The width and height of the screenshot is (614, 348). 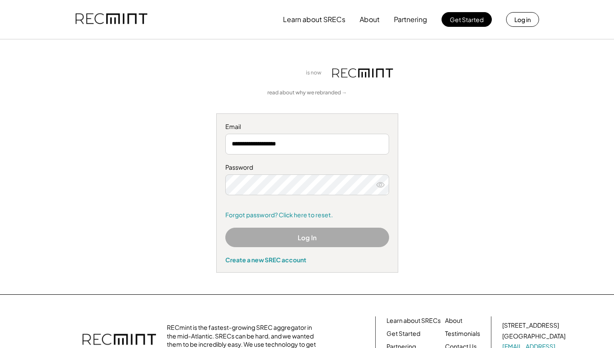 I want to click on a: Get Started, so click(x=404, y=334).